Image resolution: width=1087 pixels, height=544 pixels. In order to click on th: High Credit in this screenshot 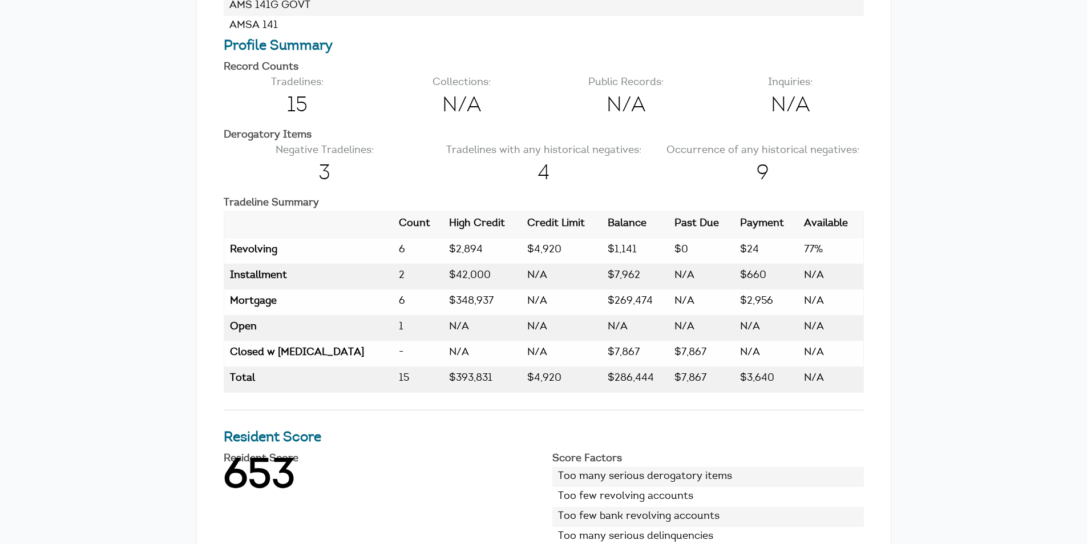, I will do `click(482, 225)`.